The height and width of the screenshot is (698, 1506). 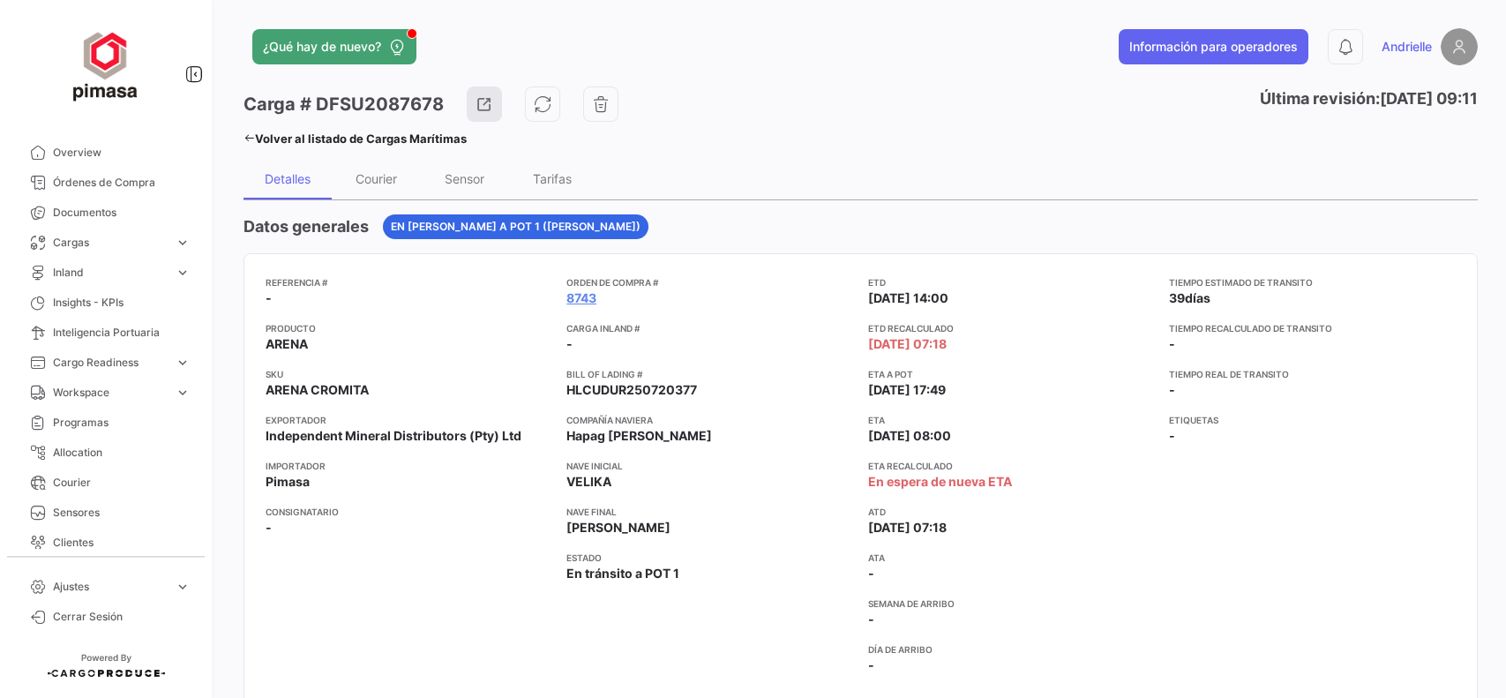 I want to click on h4: Última revisión:, so click(x=1369, y=99).